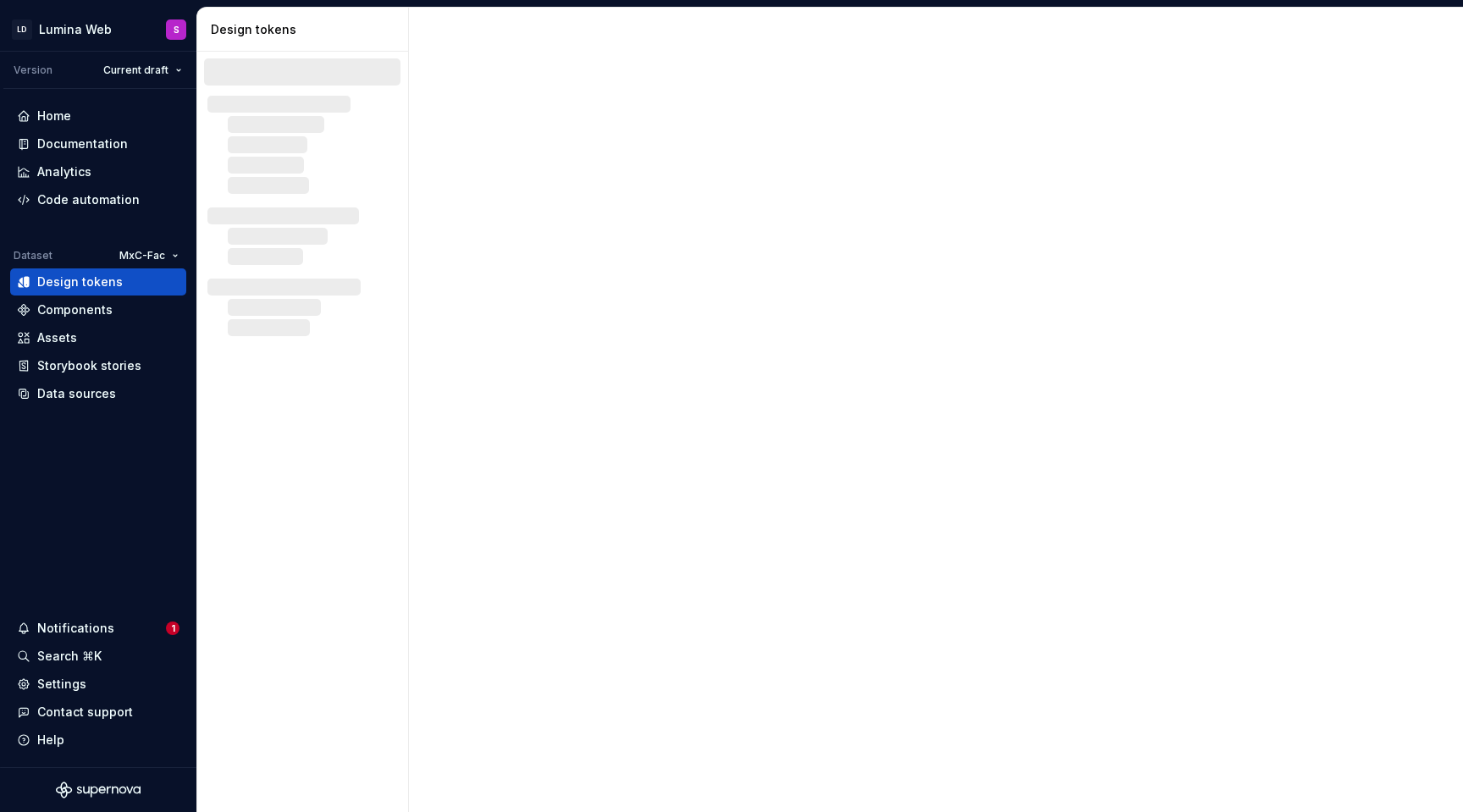 The height and width of the screenshot is (812, 1463). Describe the element at coordinates (85, 712) in the screenshot. I see `div: Contact support` at that location.